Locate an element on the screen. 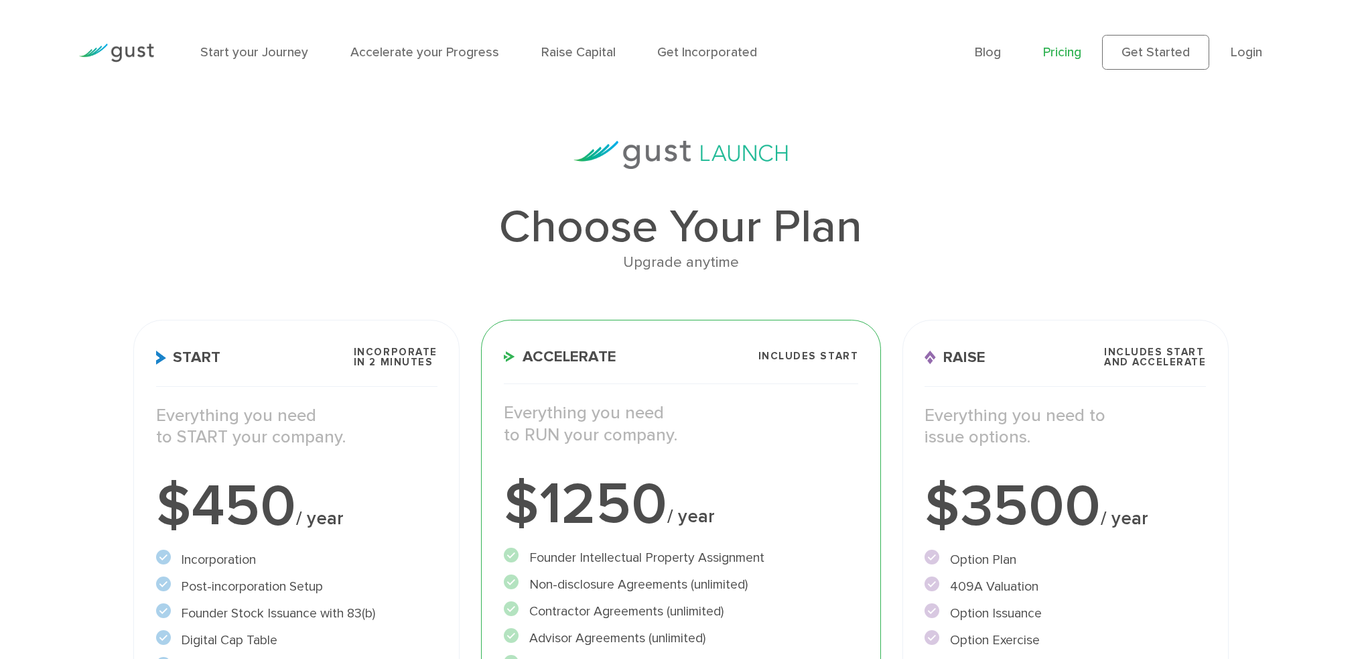 The width and height of the screenshot is (1362, 659). li: Founder Stock Issuance with 83(b) is located at coordinates (297, 612).